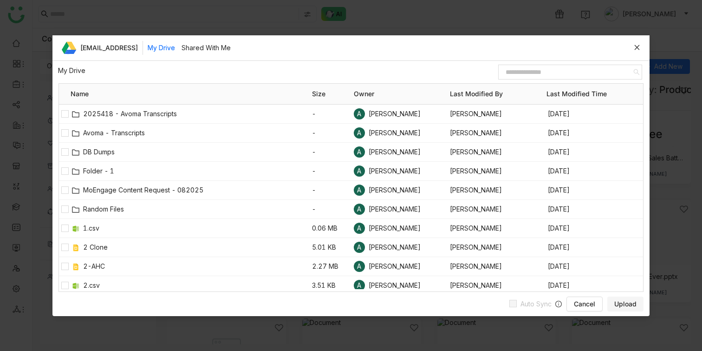 This screenshot has height=351, width=702. What do you see at coordinates (197, 114) in the screenshot?
I see `span: 2025418 - Avoma Transcripts` at bounding box center [197, 114].